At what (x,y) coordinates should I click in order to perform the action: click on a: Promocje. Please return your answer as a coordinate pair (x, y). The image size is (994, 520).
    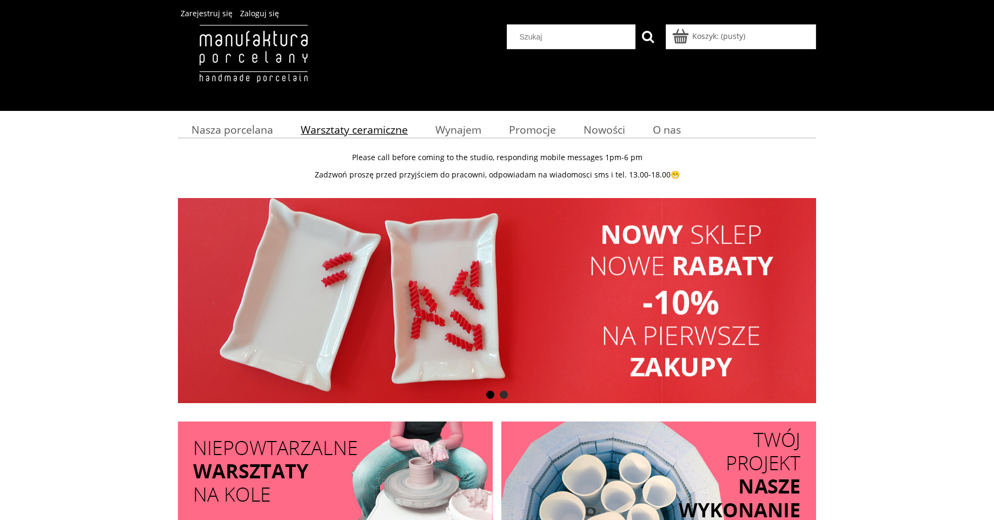
    Looking at the image, I should click on (533, 129).